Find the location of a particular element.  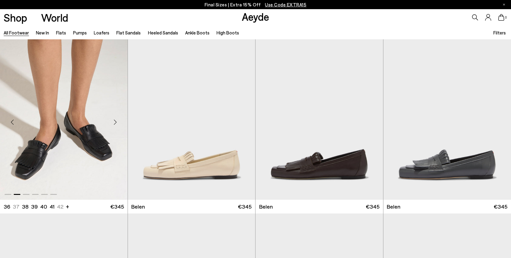

li: 40 is located at coordinates (44, 206).